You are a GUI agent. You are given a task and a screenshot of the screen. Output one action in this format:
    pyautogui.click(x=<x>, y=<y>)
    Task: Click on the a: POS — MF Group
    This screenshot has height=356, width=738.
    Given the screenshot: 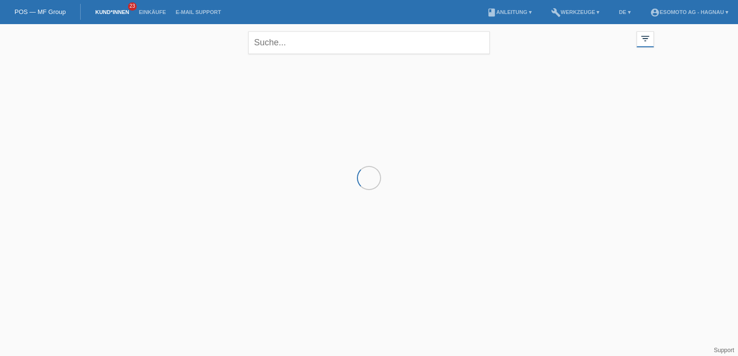 What is the action you would take?
    pyautogui.click(x=40, y=12)
    